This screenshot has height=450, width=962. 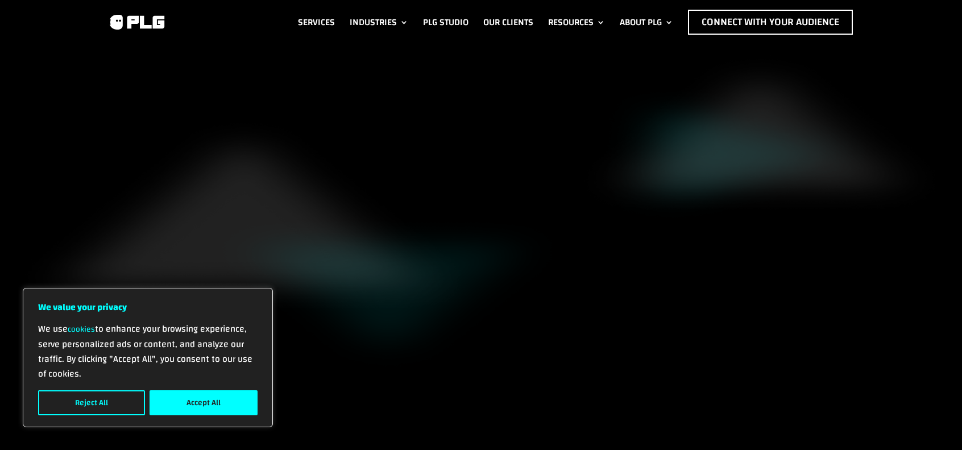 I want to click on a: Services, so click(x=316, y=22).